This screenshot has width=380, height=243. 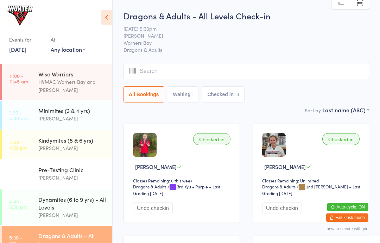 What do you see at coordinates (72, 110) in the screenshot?
I see `div: Minimites (3 & 4 yrs)` at bounding box center [72, 110].